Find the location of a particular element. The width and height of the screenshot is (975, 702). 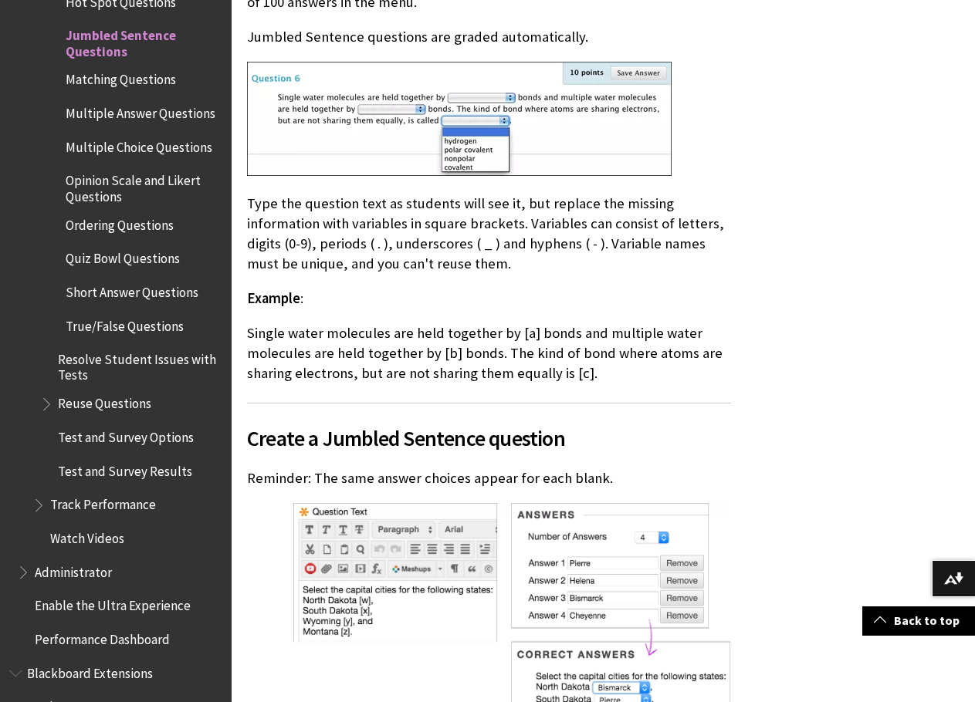

span: Quiz Bowl Questions is located at coordinates (123, 256).